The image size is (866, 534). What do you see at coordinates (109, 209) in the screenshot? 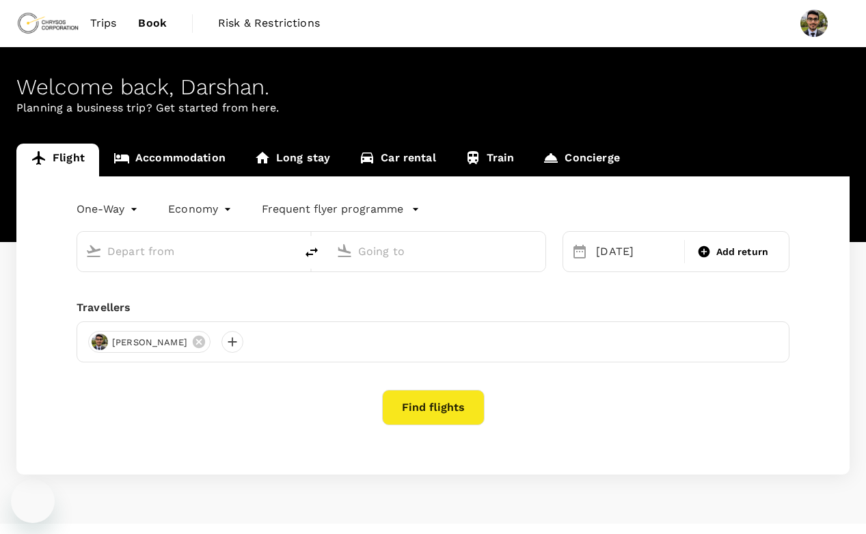
I see `div: One-Way` at bounding box center [109, 209].